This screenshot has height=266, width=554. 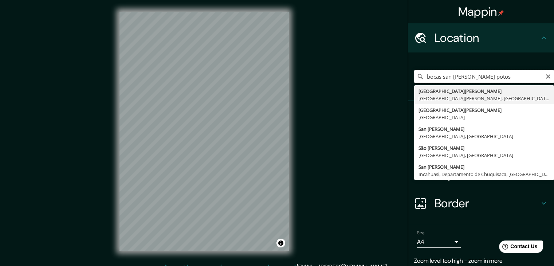 I want to click on div: Location, so click(x=481, y=38).